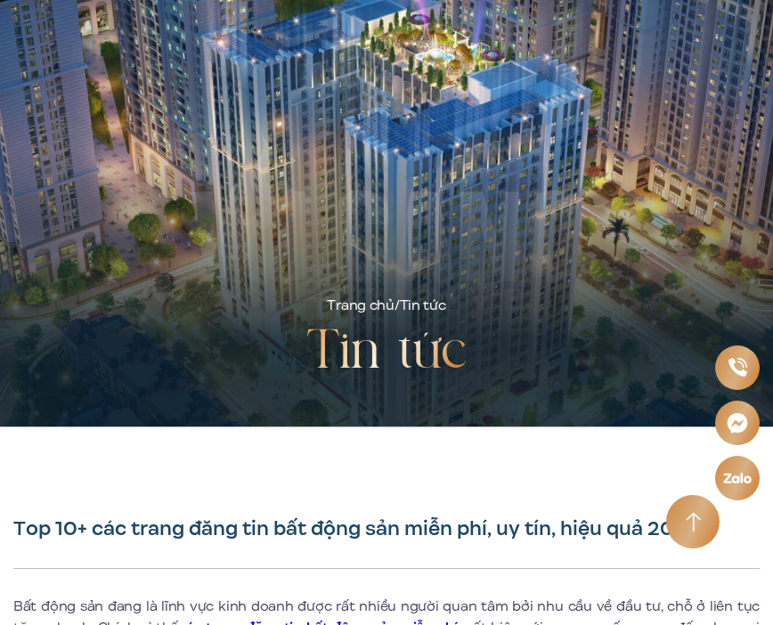  I want to click on img: Arrow icon, so click(693, 522).